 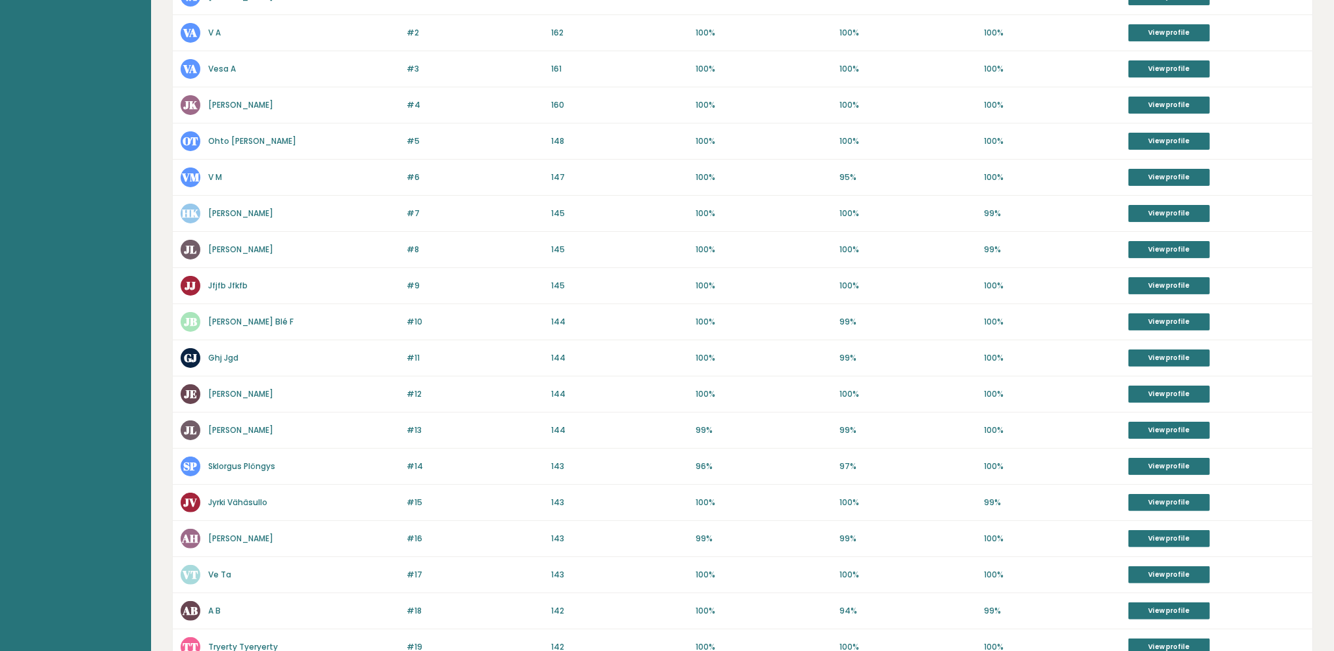 What do you see at coordinates (619, 177) in the screenshot?
I see `p: 147` at bounding box center [619, 177].